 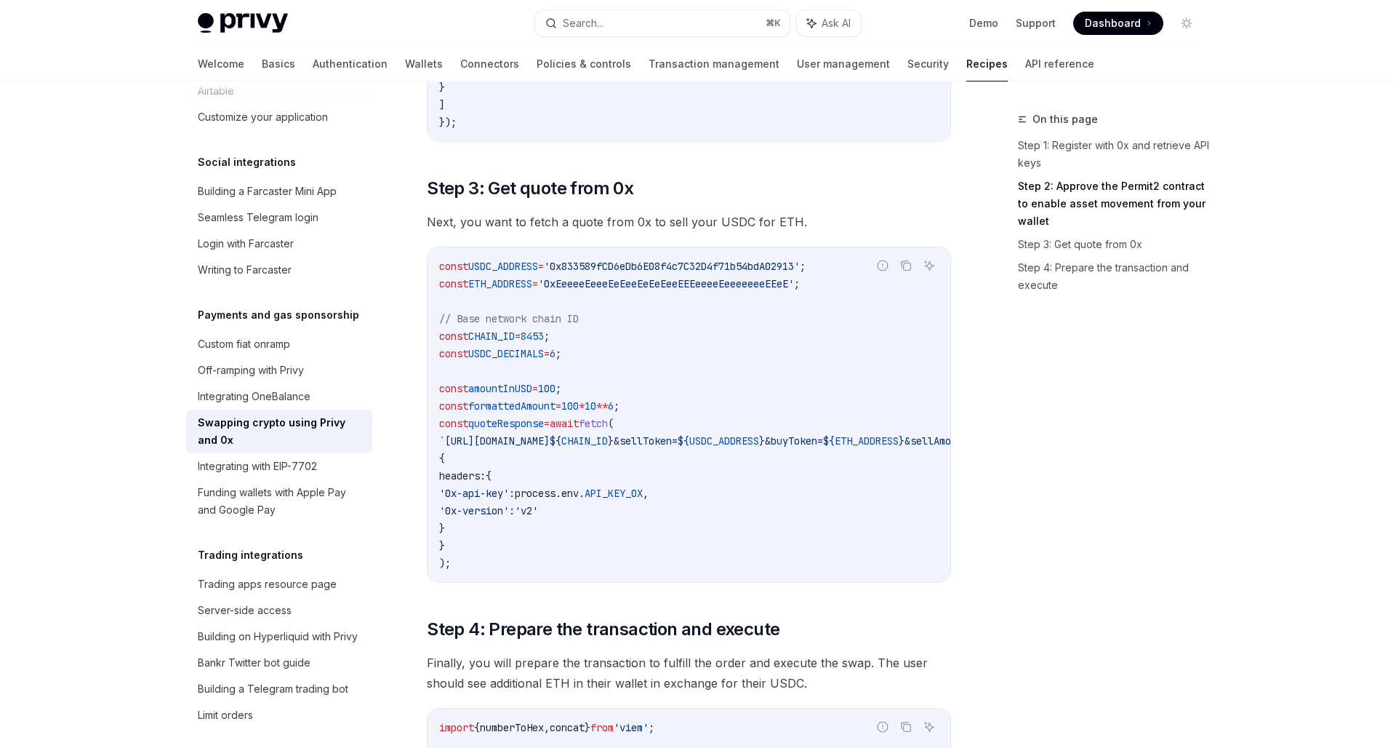 I want to click on button: Report incorrect code, so click(x=883, y=265).